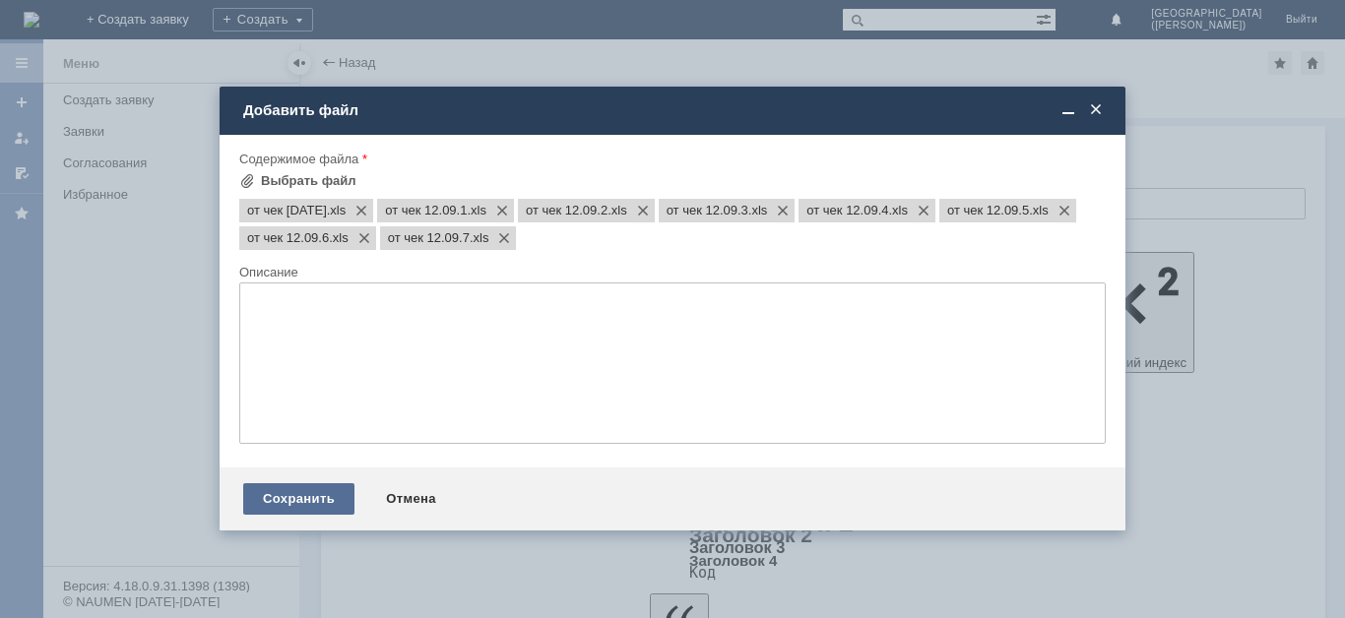 This screenshot has height=618, width=1345. Describe the element at coordinates (308, 181) in the screenshot. I see `div: Выбрать файл` at that location.